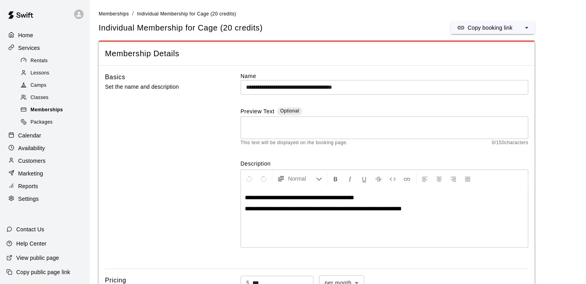  Describe the element at coordinates (44, 186) in the screenshot. I see `div: Reports` at that location.